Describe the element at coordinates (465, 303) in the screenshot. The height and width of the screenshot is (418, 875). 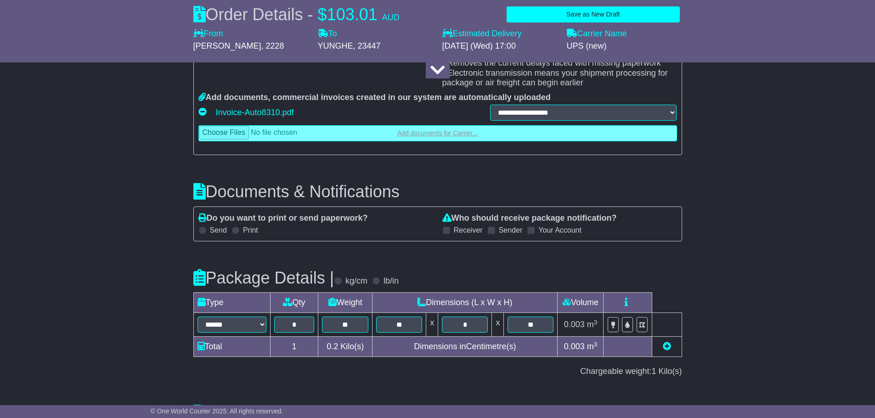
I see `td: Dimensions (L x W x H)` at that location.